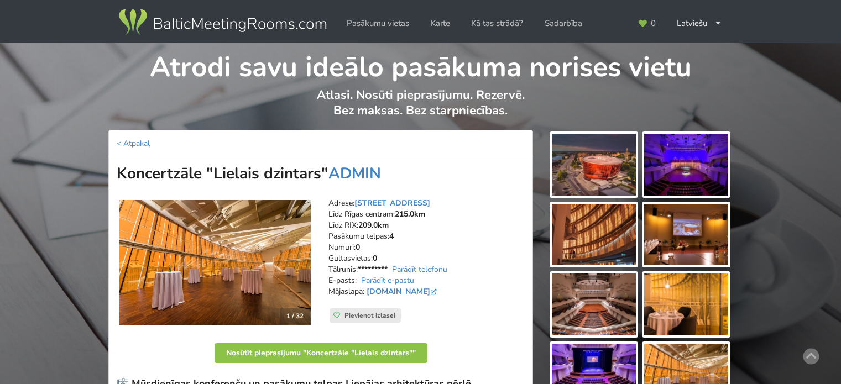  What do you see at coordinates (440, 23) in the screenshot?
I see `a: Karte` at bounding box center [440, 23].